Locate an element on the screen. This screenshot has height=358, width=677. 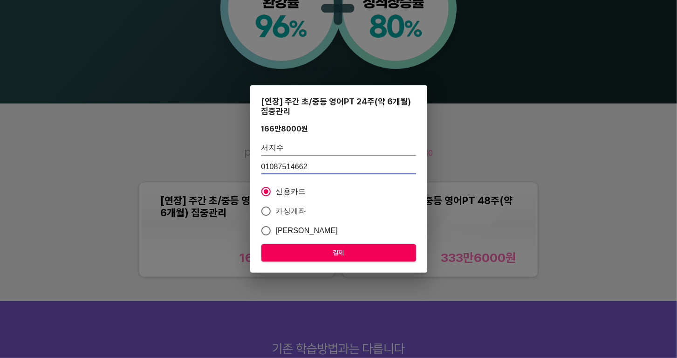
input: 학생 이름 is located at coordinates (339, 148).